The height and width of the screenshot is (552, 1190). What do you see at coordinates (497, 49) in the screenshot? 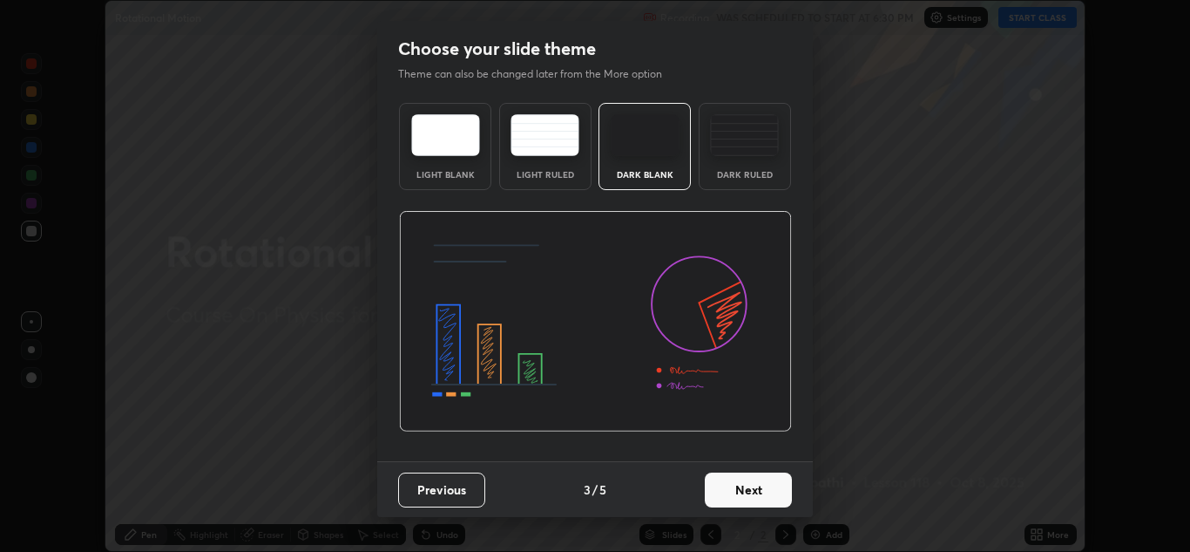
I see `h2: Choose your slide theme` at bounding box center [497, 49].